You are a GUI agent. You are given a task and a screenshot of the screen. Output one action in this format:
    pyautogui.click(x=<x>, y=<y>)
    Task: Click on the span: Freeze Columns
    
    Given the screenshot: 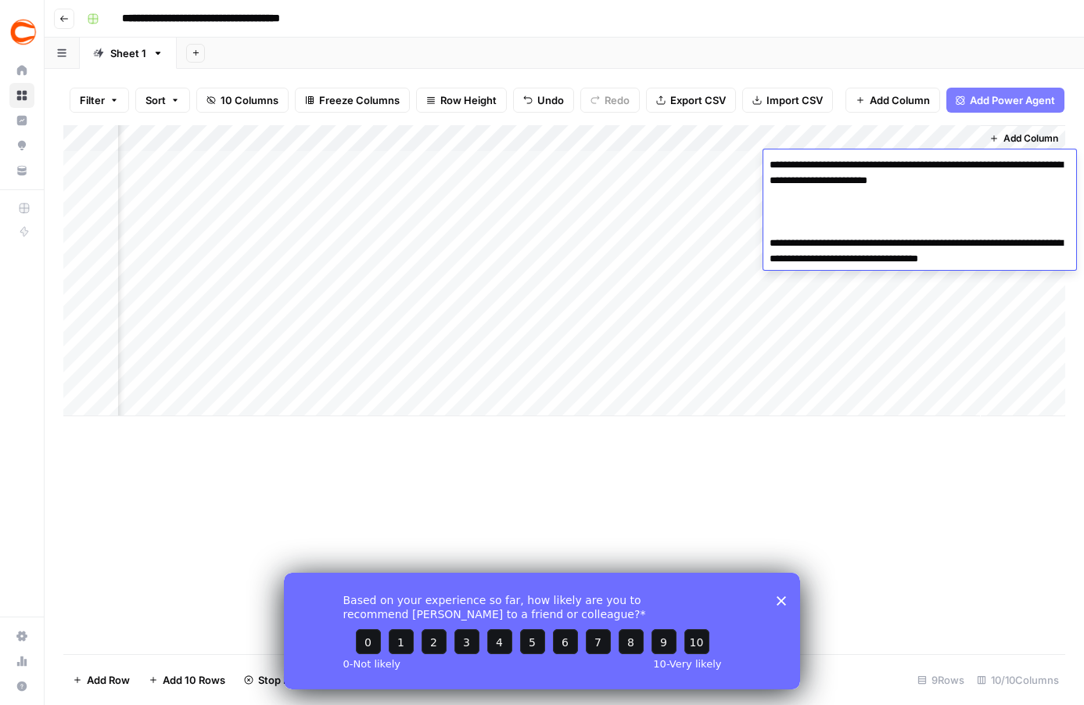 What is the action you would take?
    pyautogui.click(x=359, y=100)
    